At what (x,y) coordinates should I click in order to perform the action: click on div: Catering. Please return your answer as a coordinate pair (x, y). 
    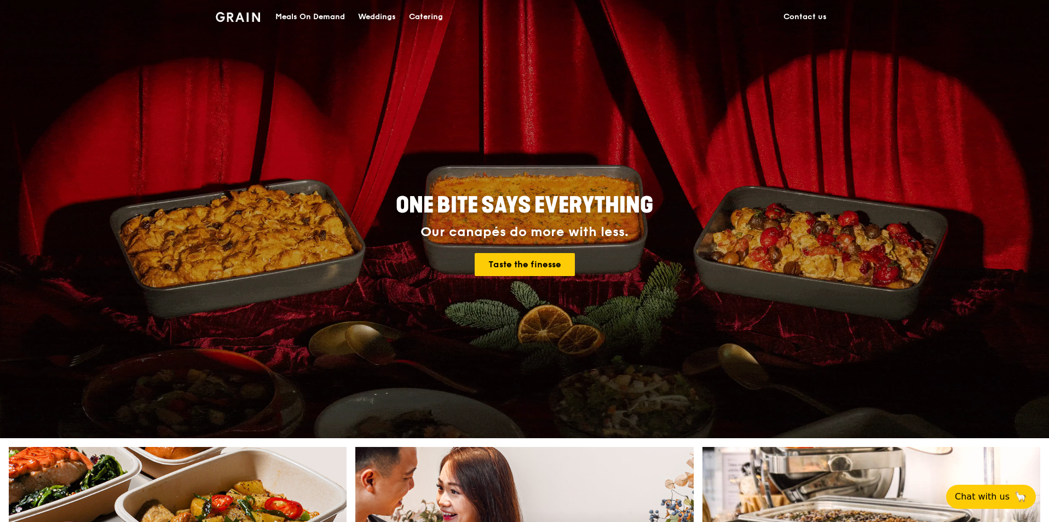
    Looking at the image, I should click on (426, 17).